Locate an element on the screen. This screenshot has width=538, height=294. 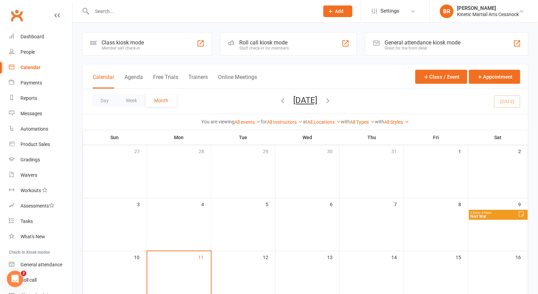
div: Roll call kiosk mode is located at coordinates (264, 42).